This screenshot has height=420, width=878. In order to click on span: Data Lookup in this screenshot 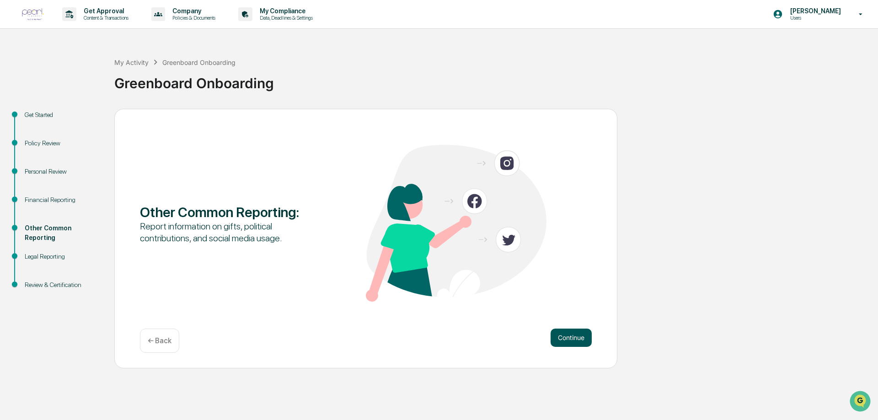, I will do `click(38, 137)`.